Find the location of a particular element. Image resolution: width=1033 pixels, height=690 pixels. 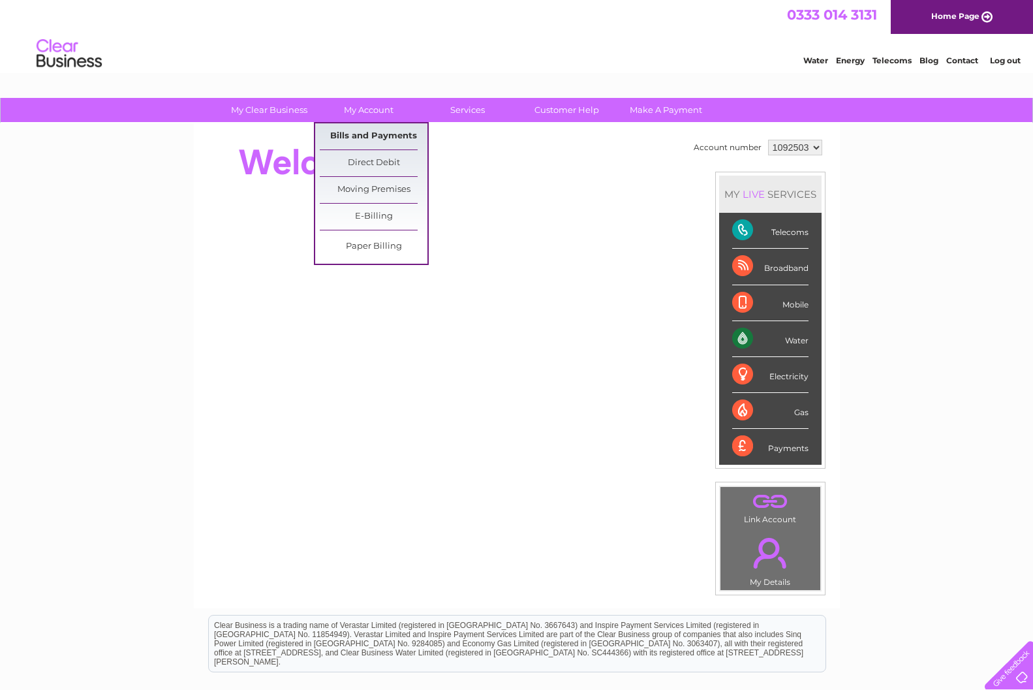

td: Account number is located at coordinates (727, 147).